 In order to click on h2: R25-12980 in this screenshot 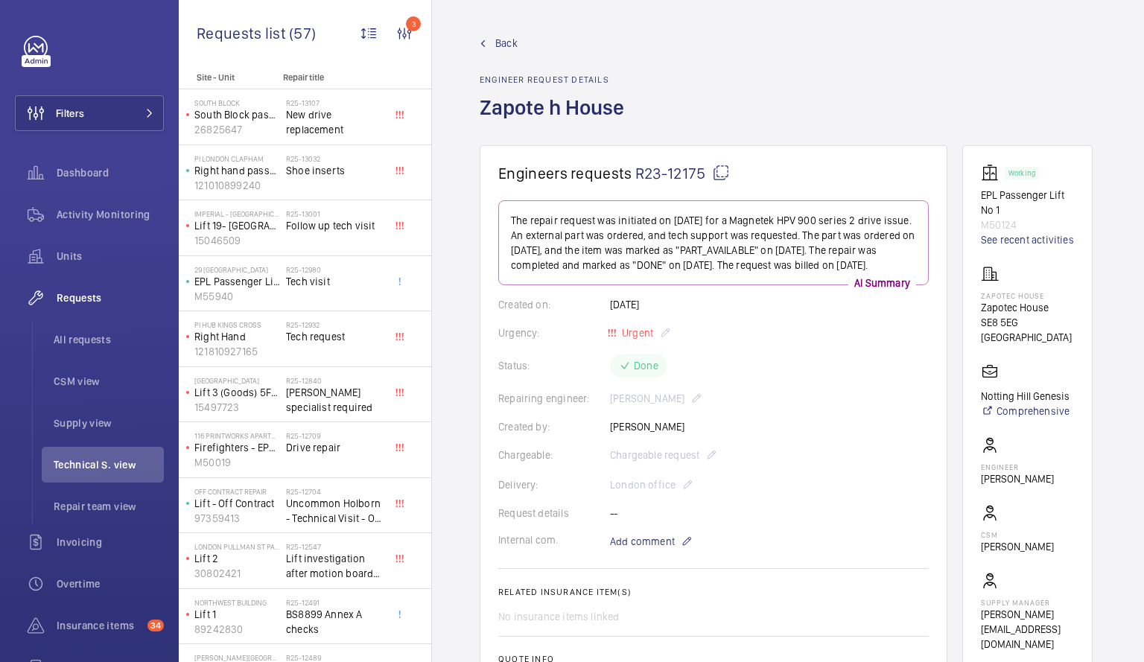, I will do `click(335, 270)`.